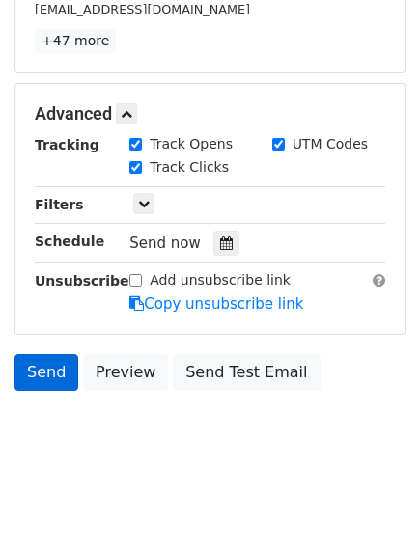  I want to click on strong: Schedule, so click(70, 241).